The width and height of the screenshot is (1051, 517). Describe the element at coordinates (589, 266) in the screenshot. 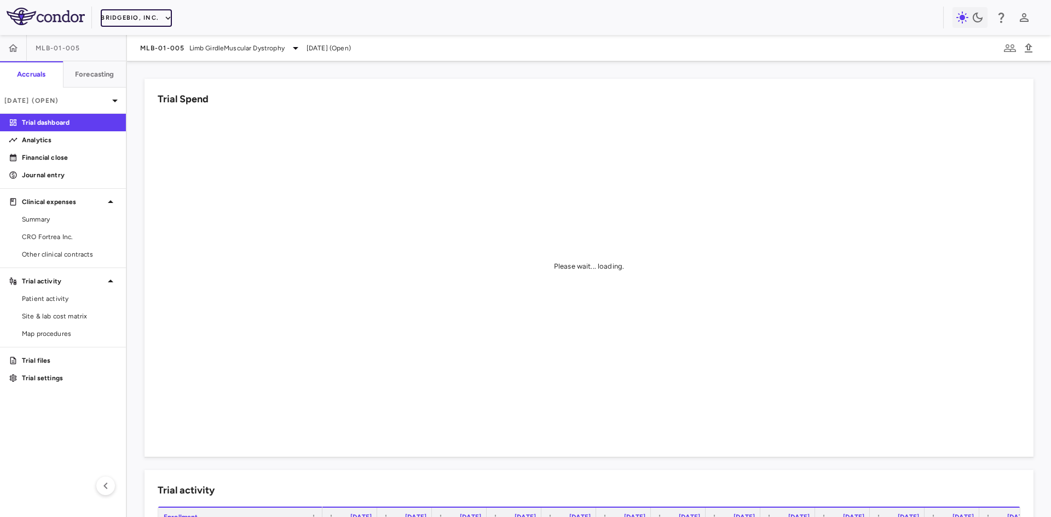

I see `div: Please wait... loading.` at that location.